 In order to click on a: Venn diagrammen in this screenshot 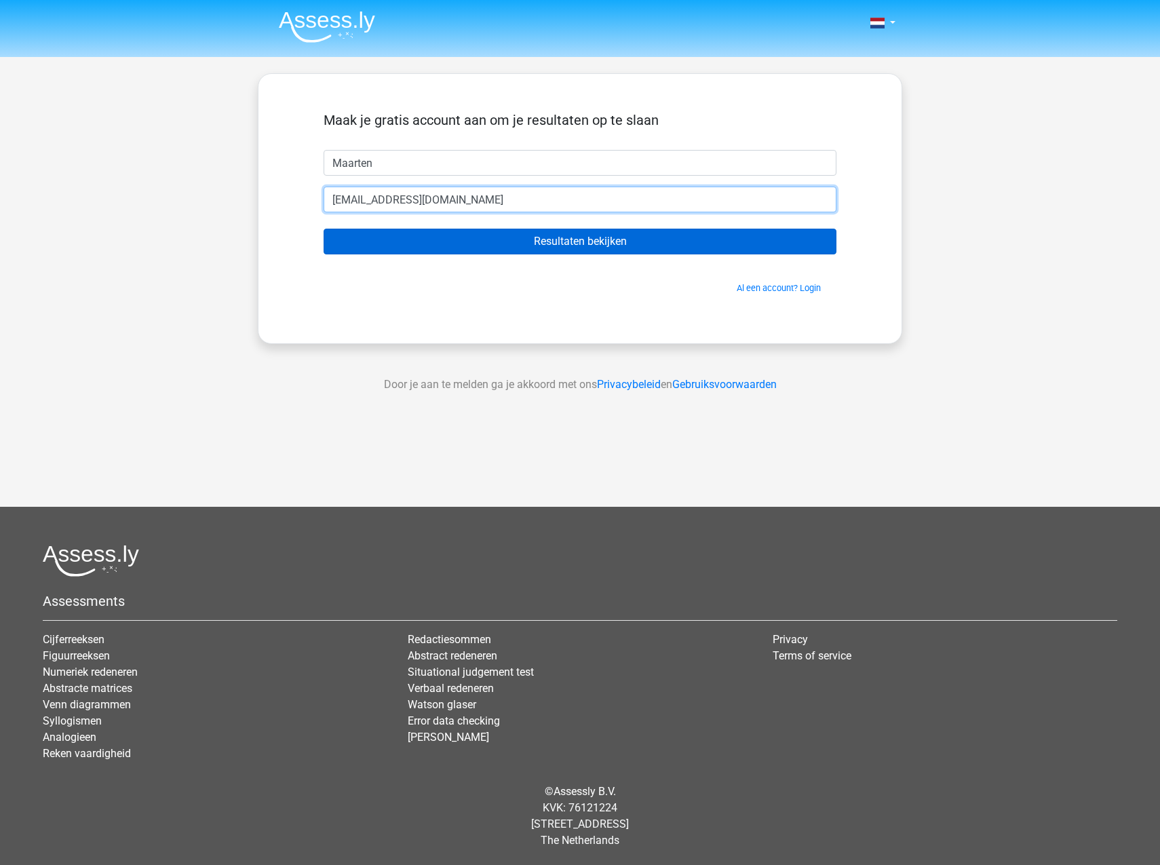, I will do `click(87, 704)`.